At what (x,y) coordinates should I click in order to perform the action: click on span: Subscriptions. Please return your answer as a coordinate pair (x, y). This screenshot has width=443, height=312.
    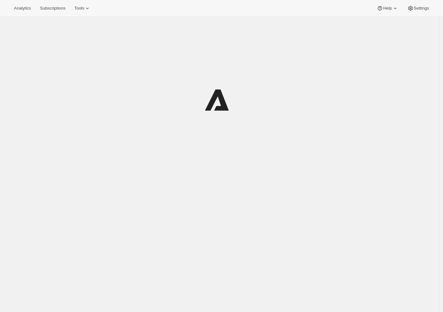
    Looking at the image, I should click on (53, 8).